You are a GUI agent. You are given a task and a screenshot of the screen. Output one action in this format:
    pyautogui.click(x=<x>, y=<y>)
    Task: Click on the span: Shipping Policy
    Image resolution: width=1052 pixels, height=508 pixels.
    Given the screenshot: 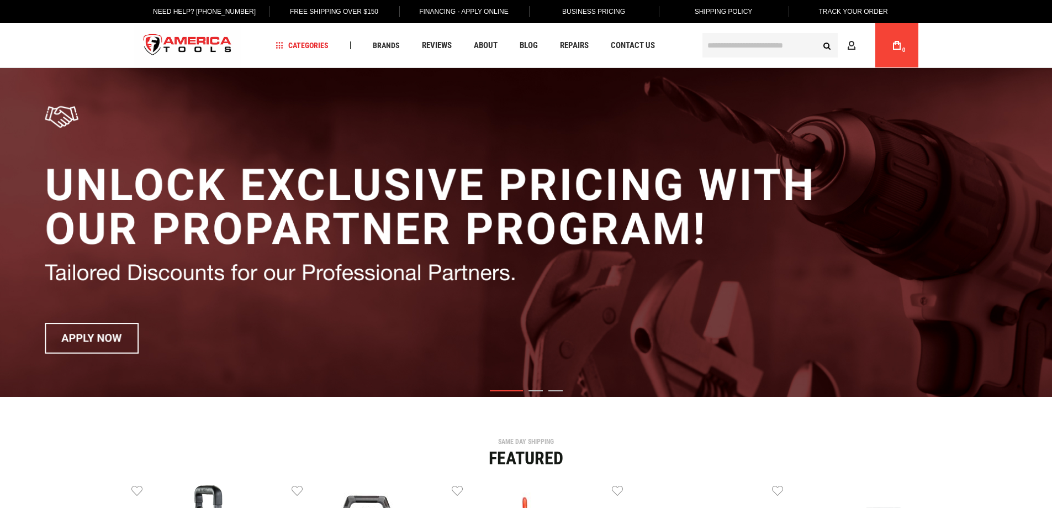 What is the action you would take?
    pyautogui.click(x=724, y=12)
    